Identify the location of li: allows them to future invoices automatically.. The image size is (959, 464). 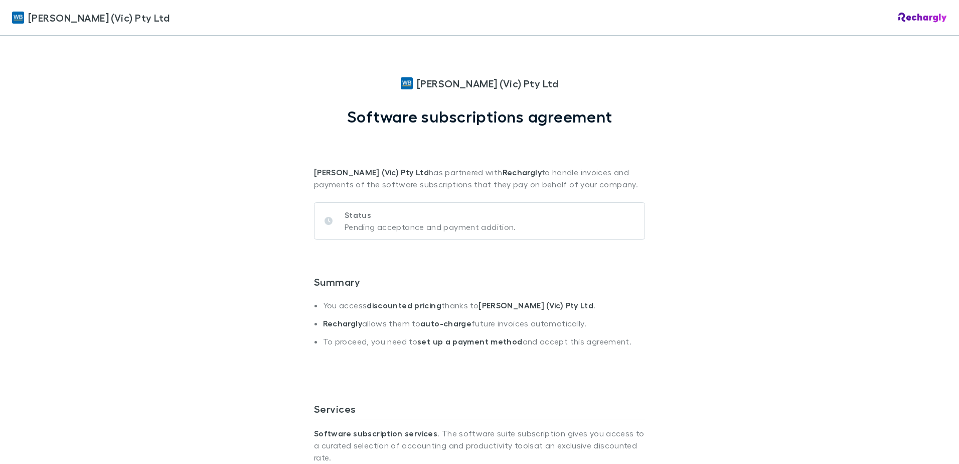
(484, 327).